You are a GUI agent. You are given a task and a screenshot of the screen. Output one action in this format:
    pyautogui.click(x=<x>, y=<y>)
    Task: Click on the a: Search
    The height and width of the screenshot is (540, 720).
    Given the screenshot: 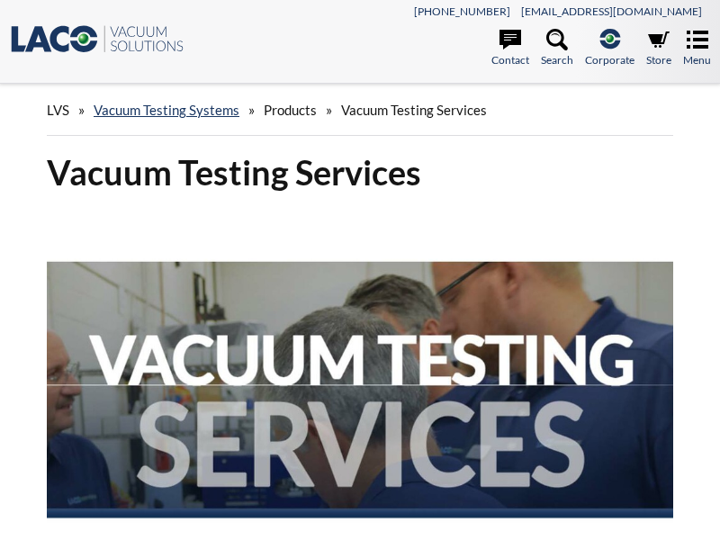 What is the action you would take?
    pyautogui.click(x=557, y=49)
    